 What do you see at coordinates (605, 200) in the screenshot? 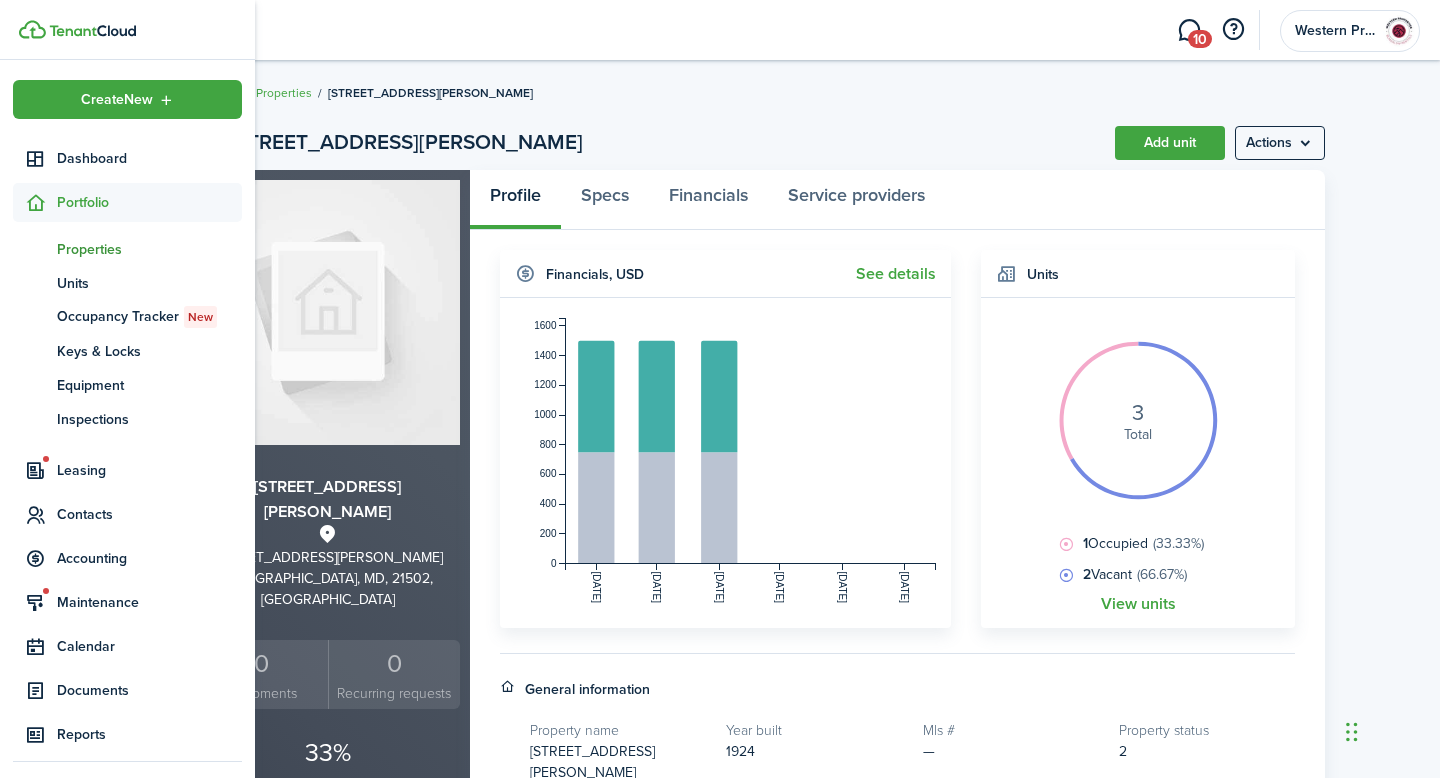
I see `a: Specs` at bounding box center [605, 200].